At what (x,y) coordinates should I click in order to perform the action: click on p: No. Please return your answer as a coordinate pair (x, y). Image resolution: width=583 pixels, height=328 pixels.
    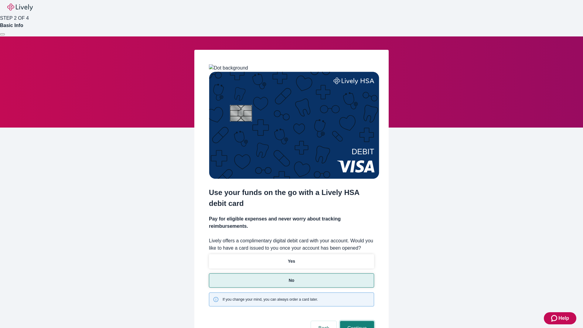
    Looking at the image, I should click on (291, 280).